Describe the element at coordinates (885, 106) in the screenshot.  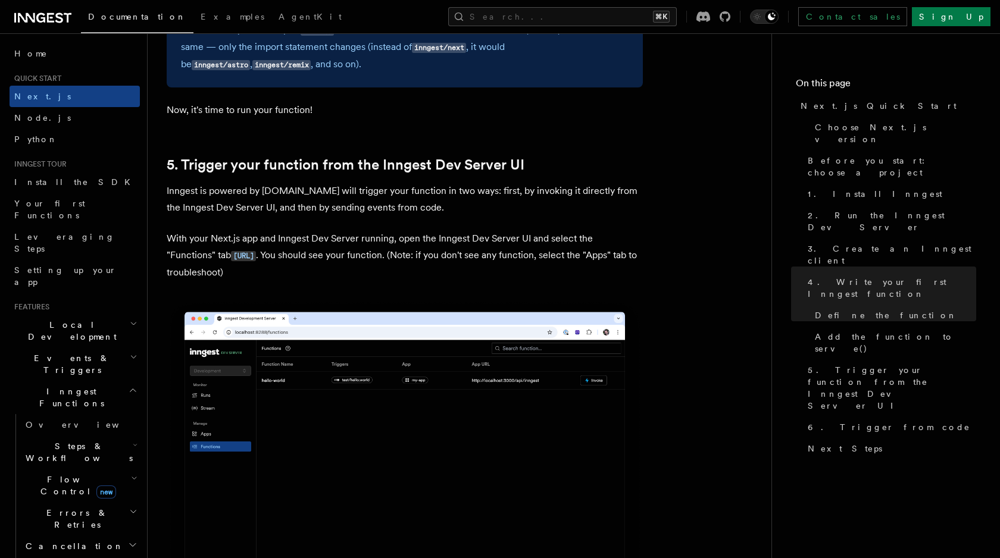
I see `a: Next.js Quick Start` at that location.